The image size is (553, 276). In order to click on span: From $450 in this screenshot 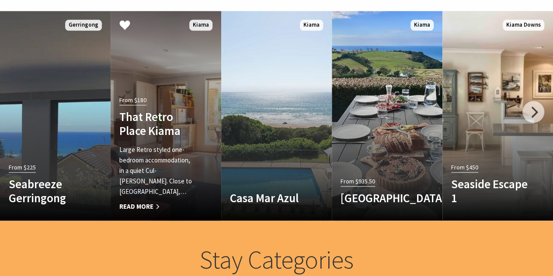, I will do `click(465, 167)`.